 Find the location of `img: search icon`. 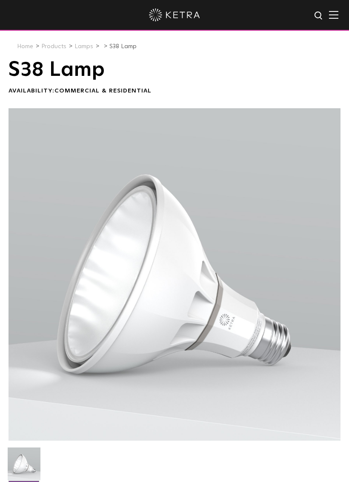

img: search icon is located at coordinates (319, 16).